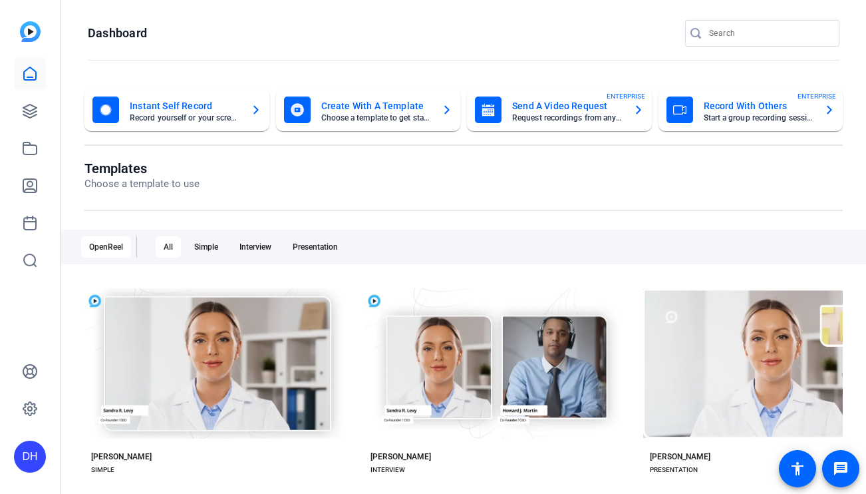  What do you see at coordinates (255, 247) in the screenshot?
I see `div: Interview` at bounding box center [255, 247].